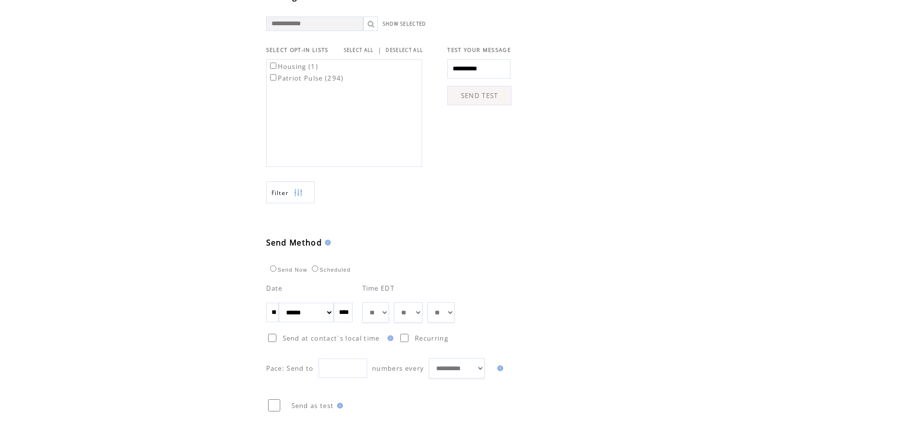 The image size is (899, 442). Describe the element at coordinates (404, 50) in the screenshot. I see `a: DESELECT ALL` at that location.